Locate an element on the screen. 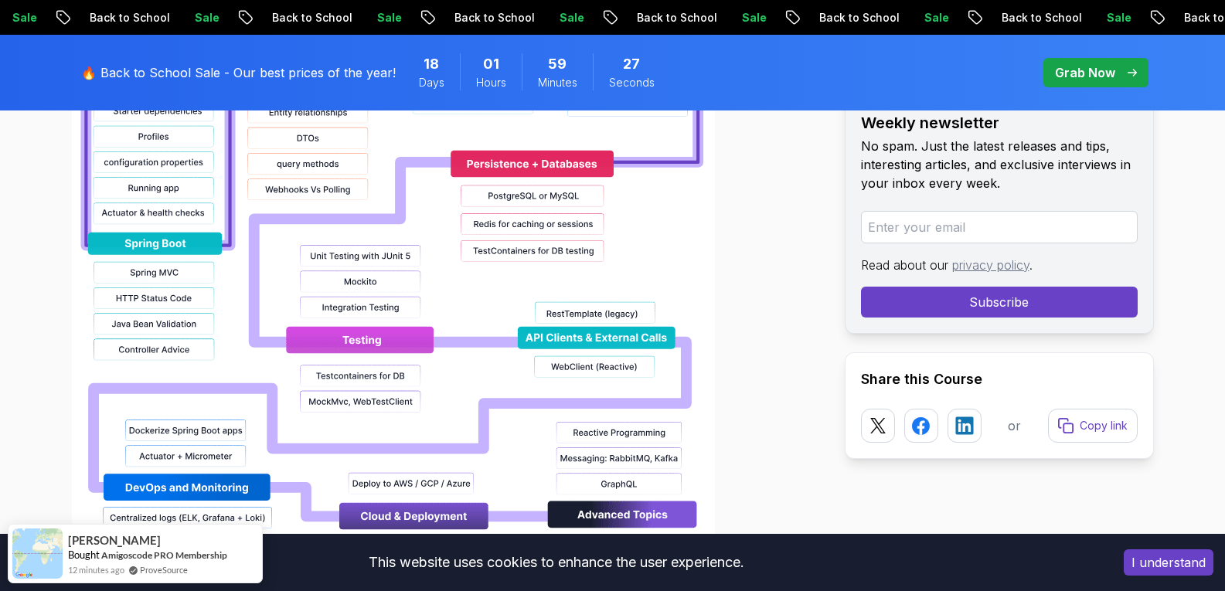 This screenshot has width=1225, height=591. p: No spam. Just the latest releases and tips, interesting articles, and exclusive interviews in you... is located at coordinates (1000, 165).